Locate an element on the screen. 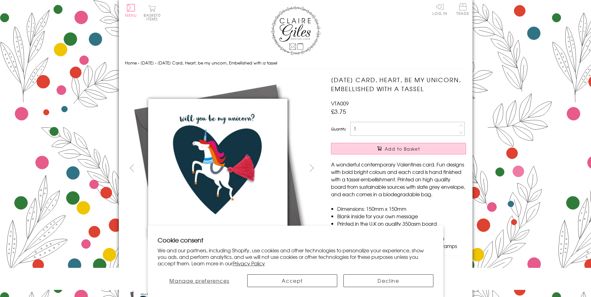 This screenshot has height=297, width=591. button: Basket0 items is located at coordinates (152, 13).